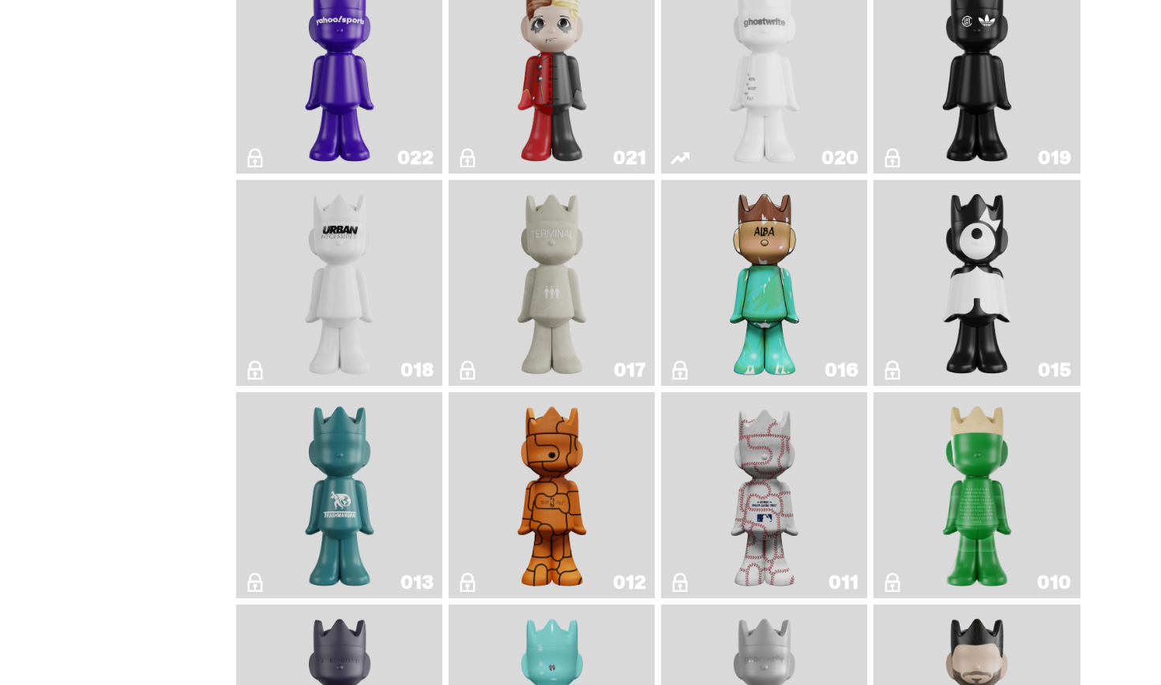 This screenshot has width=1161, height=685. Describe the element at coordinates (551, 283) in the screenshot. I see `a: Terminal 27` at that location.